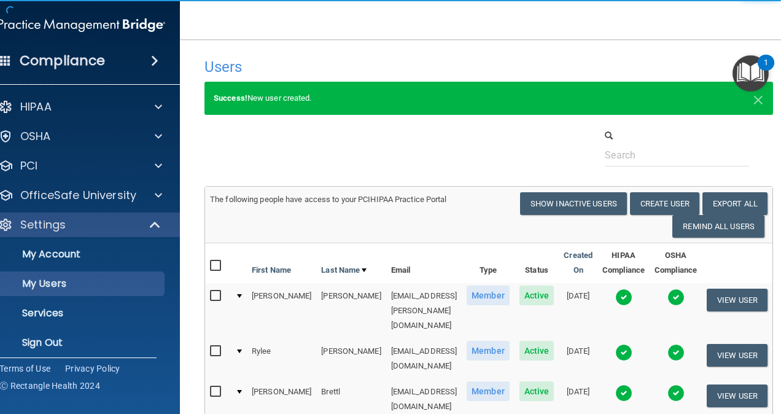 The height and width of the screenshot is (414, 781). Describe the element at coordinates (537, 263) in the screenshot. I see `th: Status` at that location.